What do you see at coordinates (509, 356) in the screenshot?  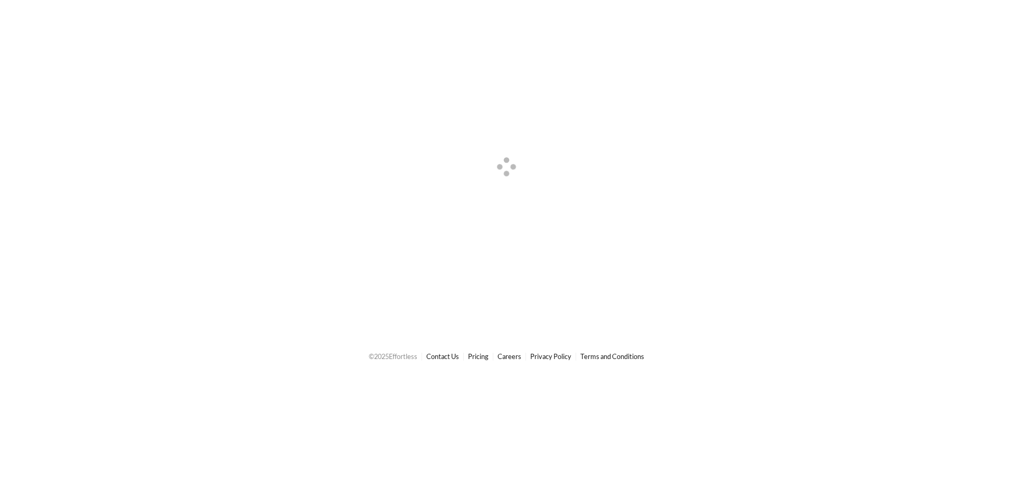 I see `a: Careers` at bounding box center [509, 356].